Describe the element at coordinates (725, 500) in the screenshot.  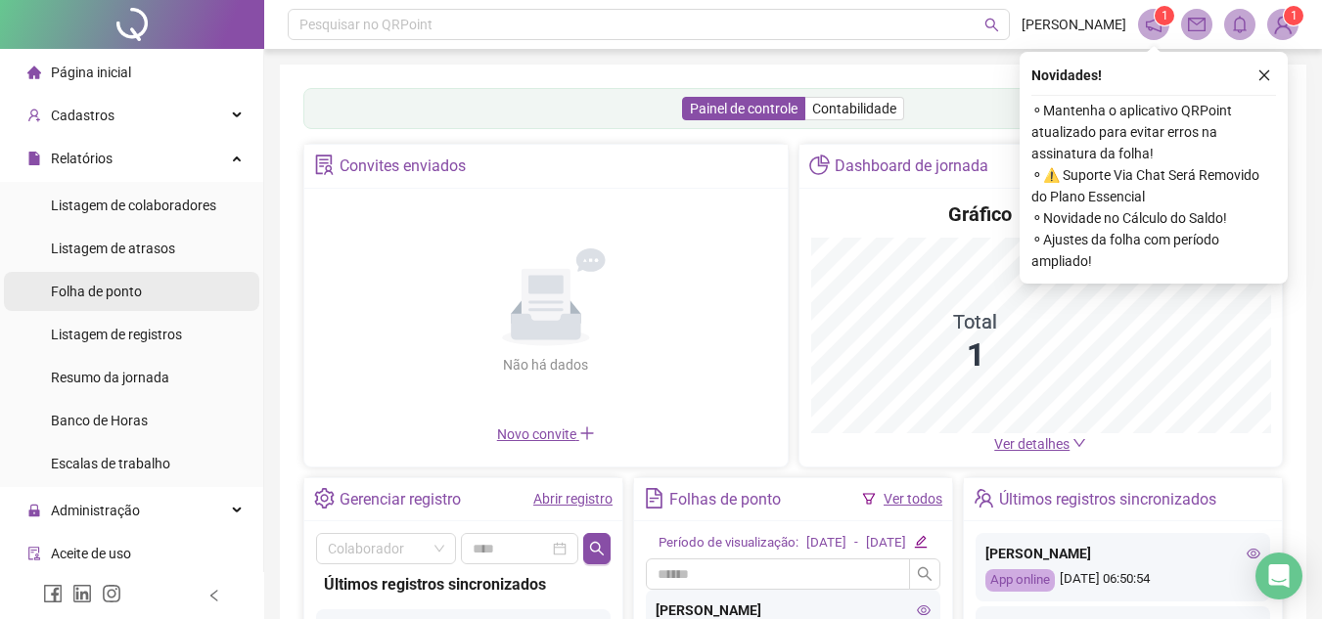
I see `div: Folhas de ponto` at that location.